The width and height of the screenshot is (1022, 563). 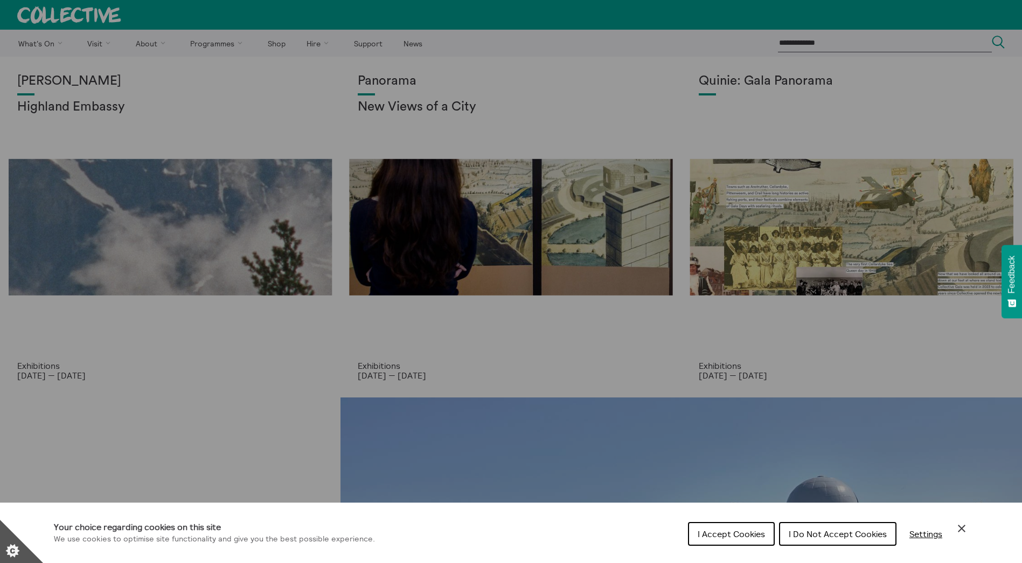 I want to click on span: I Do Not Accept Cookies, so click(x=838, y=534).